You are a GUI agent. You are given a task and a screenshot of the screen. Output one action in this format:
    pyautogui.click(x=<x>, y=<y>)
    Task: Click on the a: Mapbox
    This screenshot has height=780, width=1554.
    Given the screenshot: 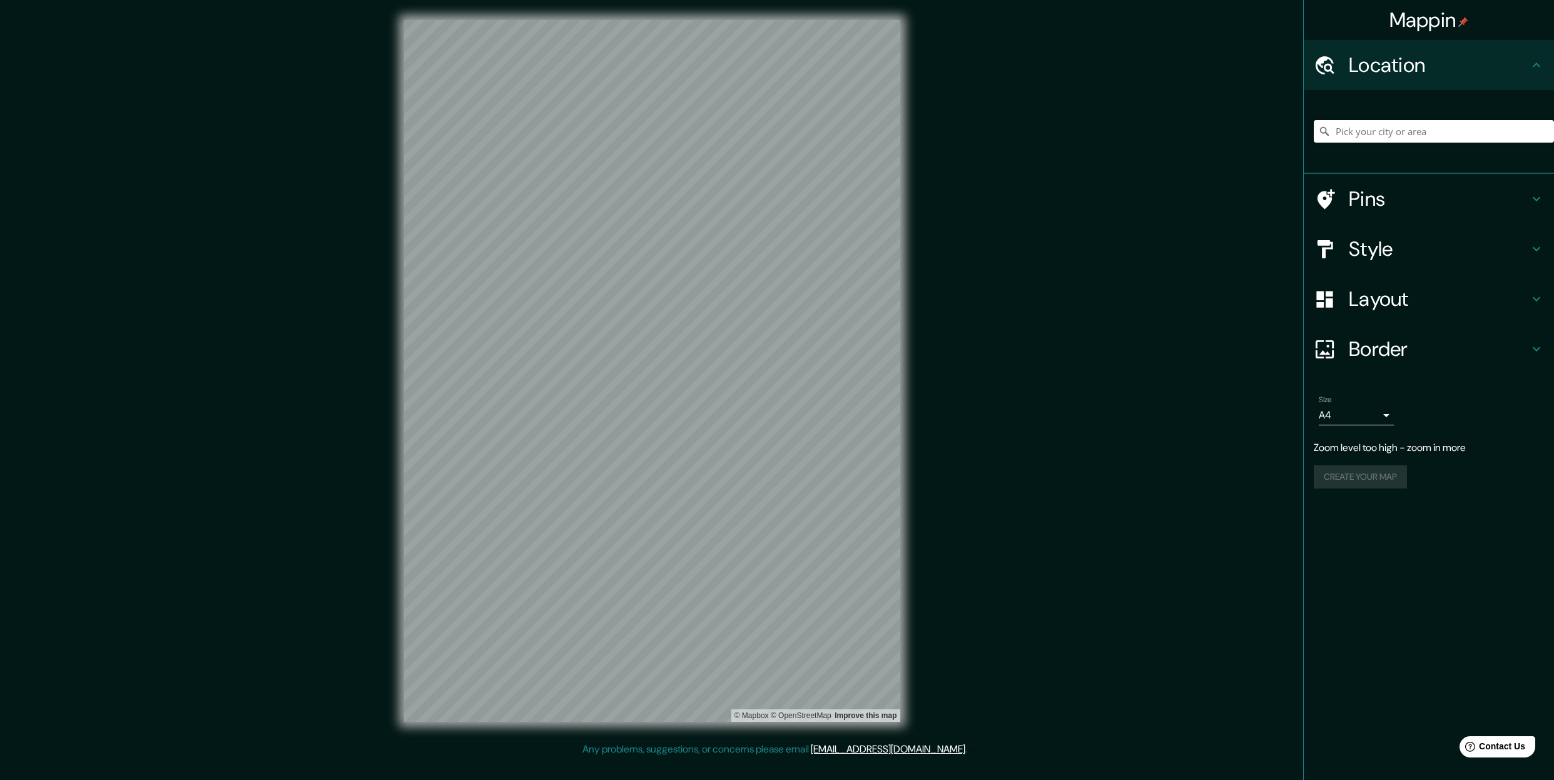 What is the action you would take?
    pyautogui.click(x=751, y=716)
    